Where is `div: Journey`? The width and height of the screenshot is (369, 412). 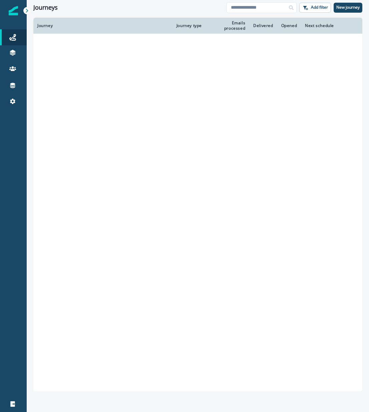 div: Journey is located at coordinates (103, 26).